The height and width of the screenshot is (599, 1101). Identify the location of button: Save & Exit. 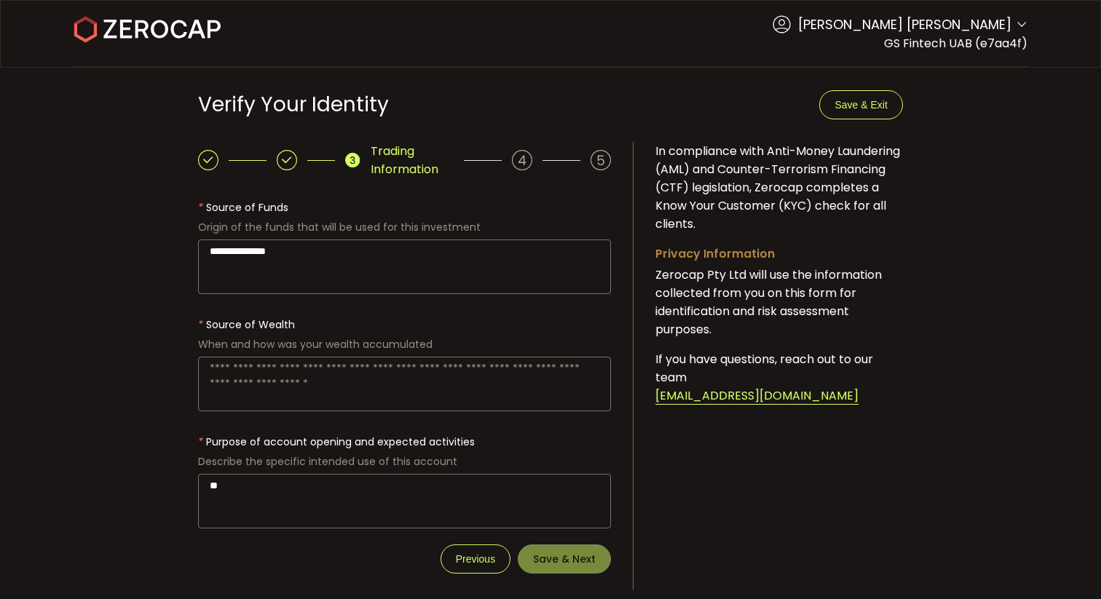
(860, 105).